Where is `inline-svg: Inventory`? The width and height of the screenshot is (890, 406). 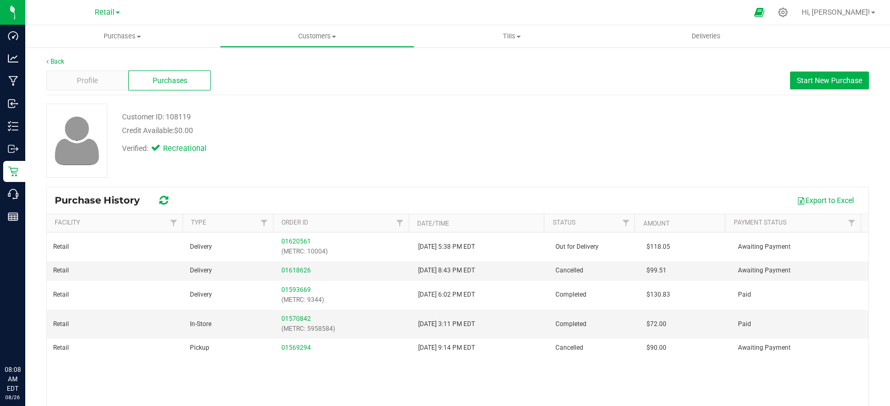 inline-svg: Inventory is located at coordinates (13, 126).